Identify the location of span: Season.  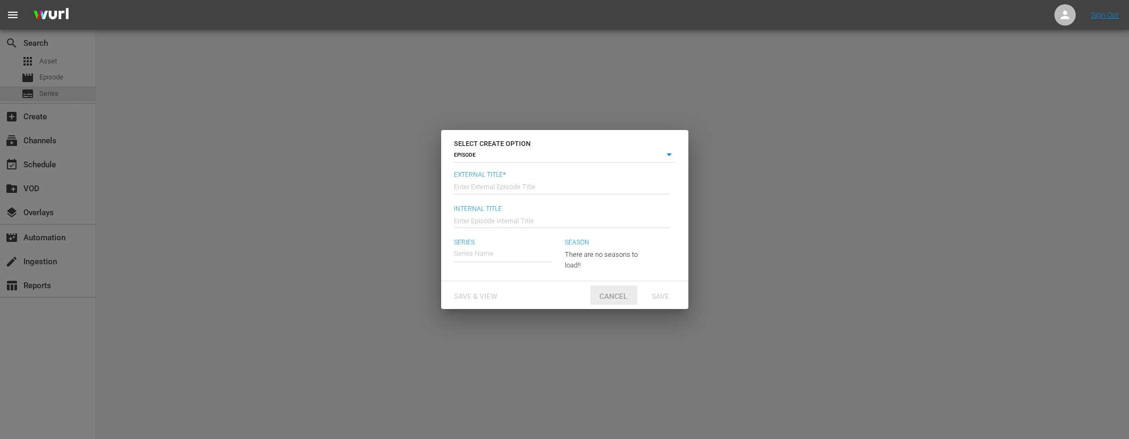
(606, 243).